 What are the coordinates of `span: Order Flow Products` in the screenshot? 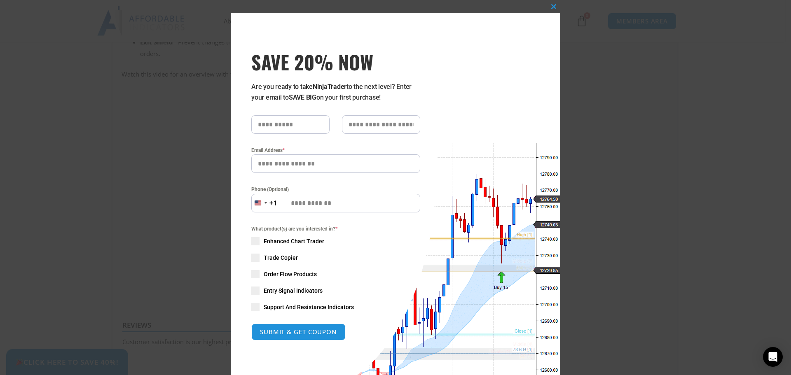 It's located at (290, 274).